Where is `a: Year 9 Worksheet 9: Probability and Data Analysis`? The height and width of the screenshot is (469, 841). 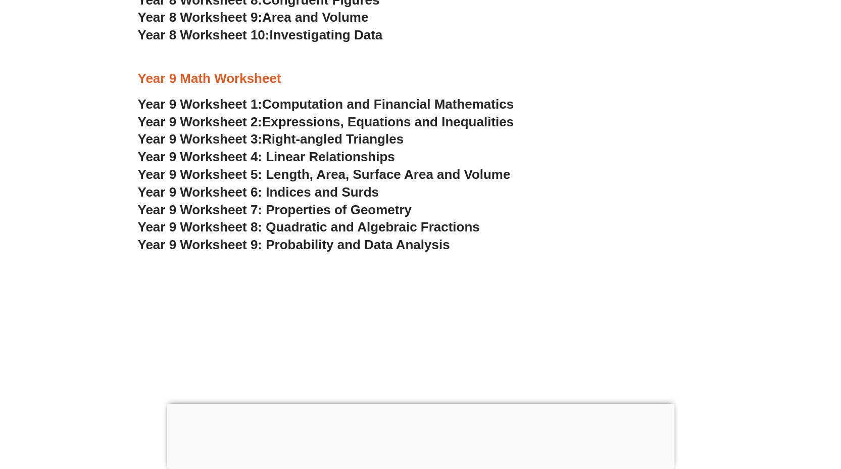 a: Year 9 Worksheet 9: Probability and Data Analysis is located at coordinates (294, 244).